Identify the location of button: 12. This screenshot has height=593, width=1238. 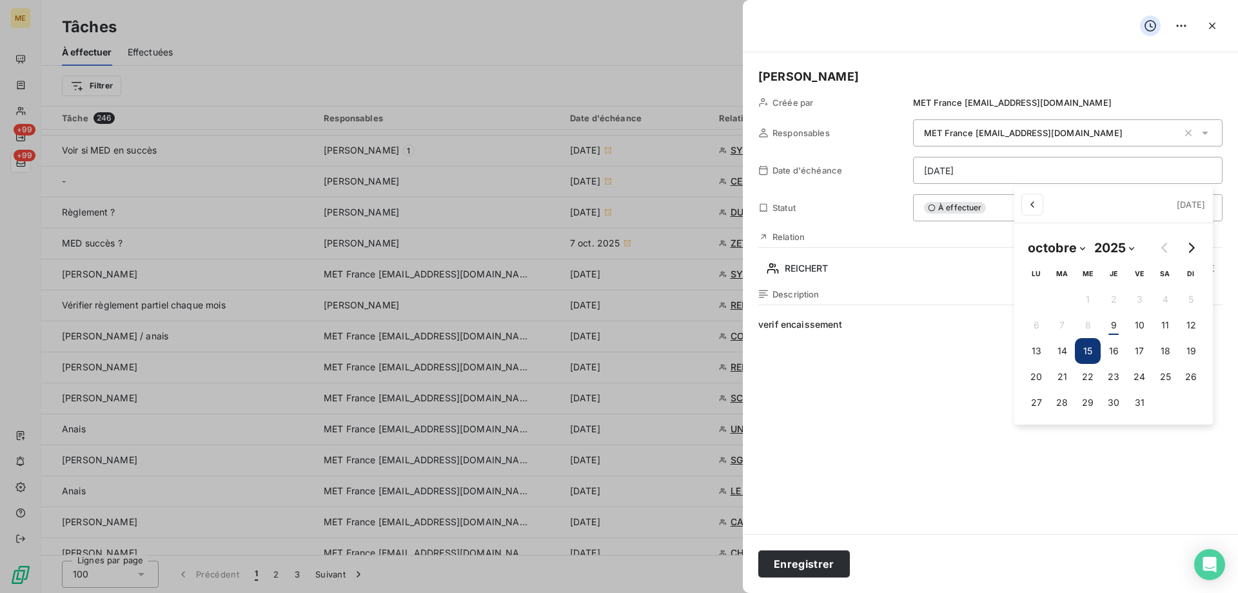
(1191, 325).